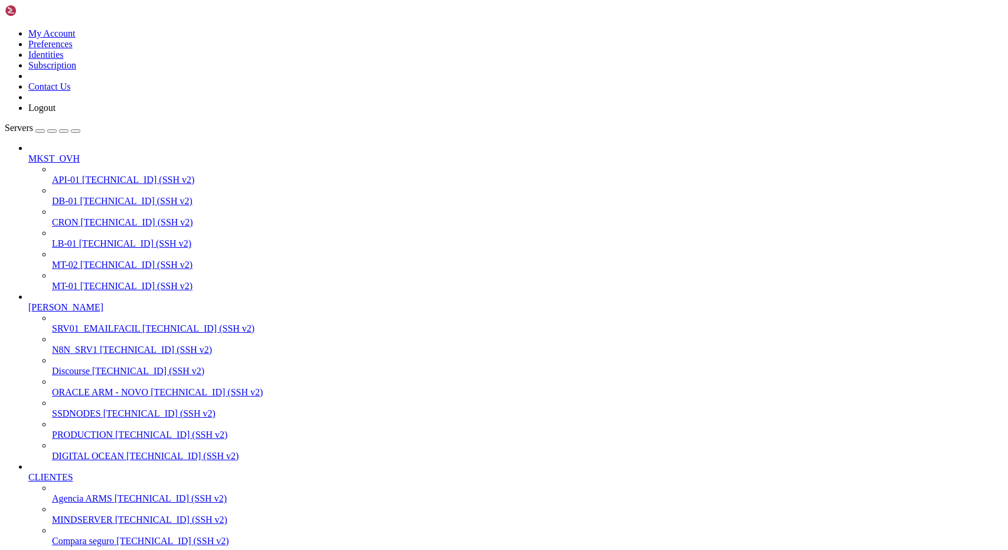 The image size is (1008, 550). I want to click on img: Shellngn, so click(38, 11).